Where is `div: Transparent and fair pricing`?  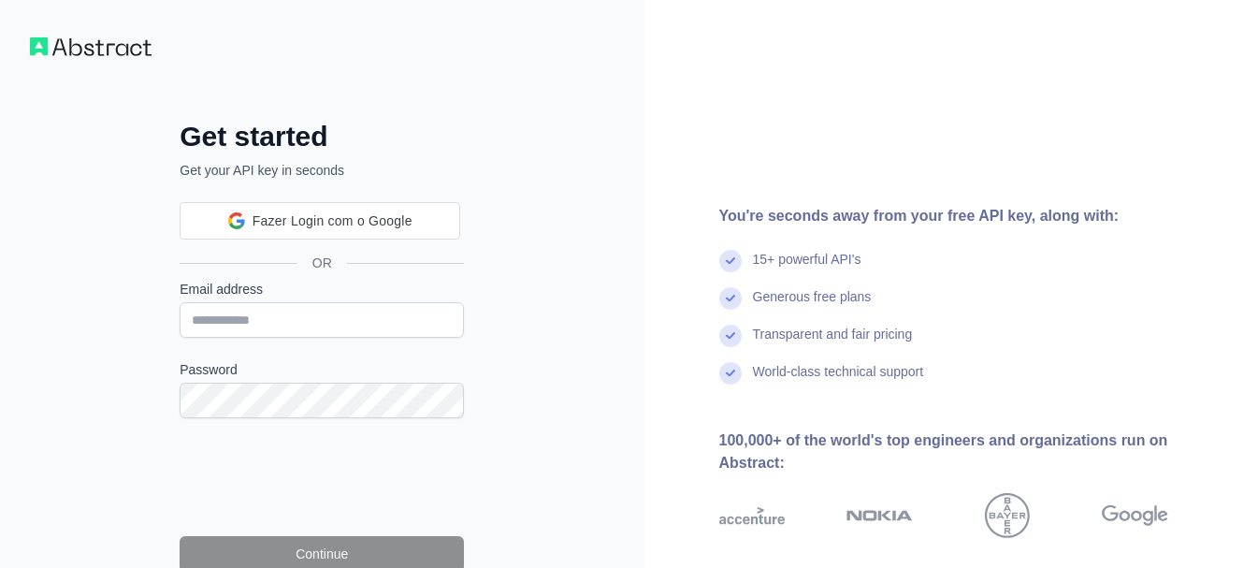 div: Transparent and fair pricing is located at coordinates (833, 343).